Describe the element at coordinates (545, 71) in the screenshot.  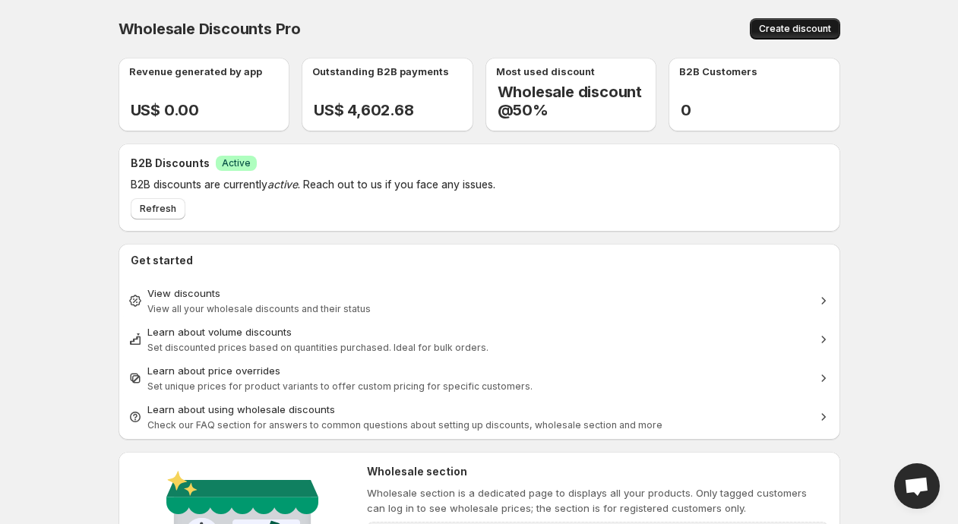
I see `p: Most used discount` at that location.